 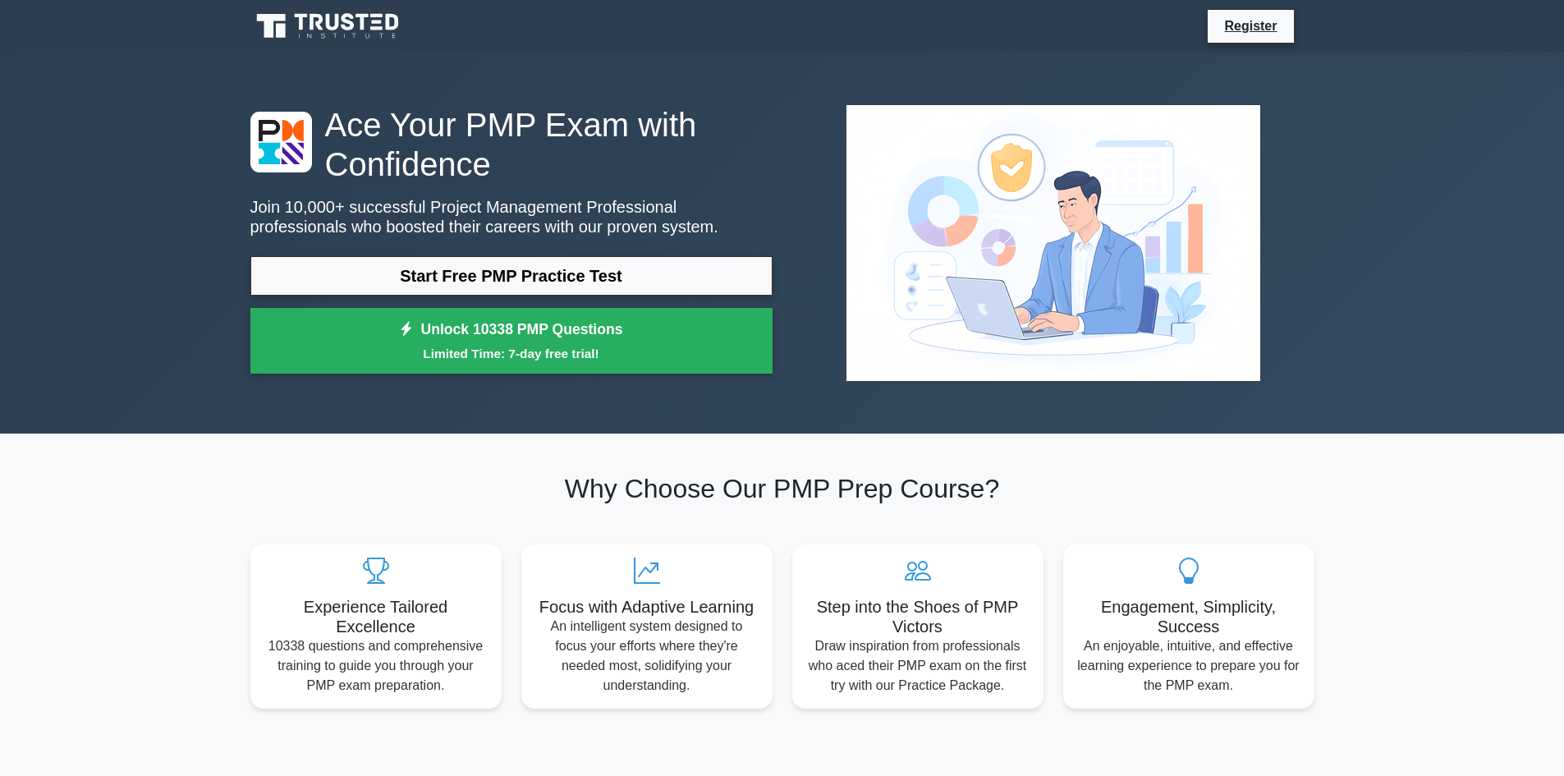 What do you see at coordinates (1189, 617) in the screenshot?
I see `h5: Engagement, Simplicity, Success` at bounding box center [1189, 617].